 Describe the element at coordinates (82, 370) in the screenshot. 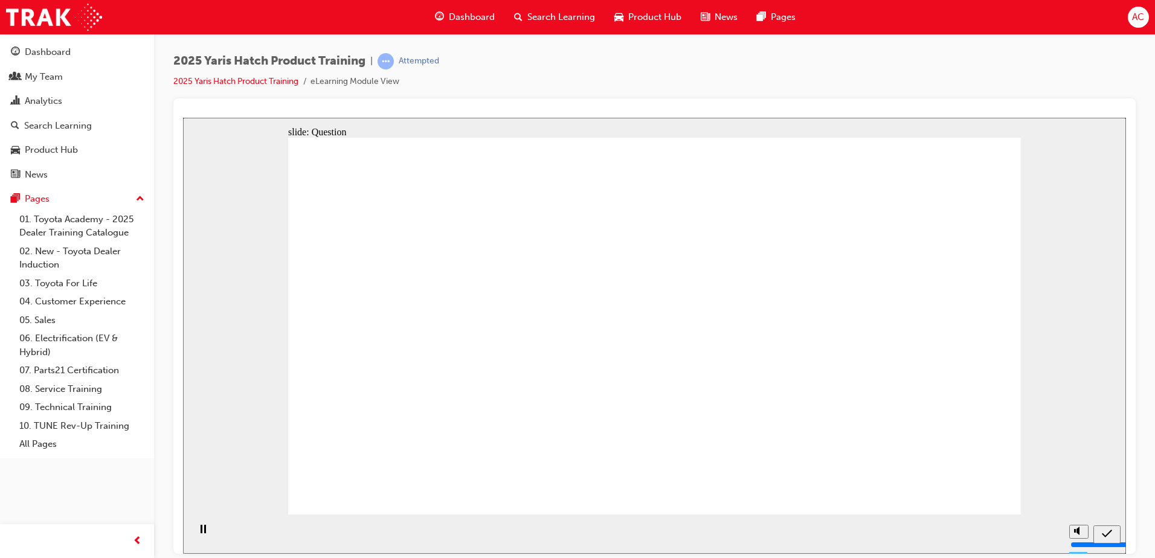

I see `a: 07. Parts21 Certification` at that location.